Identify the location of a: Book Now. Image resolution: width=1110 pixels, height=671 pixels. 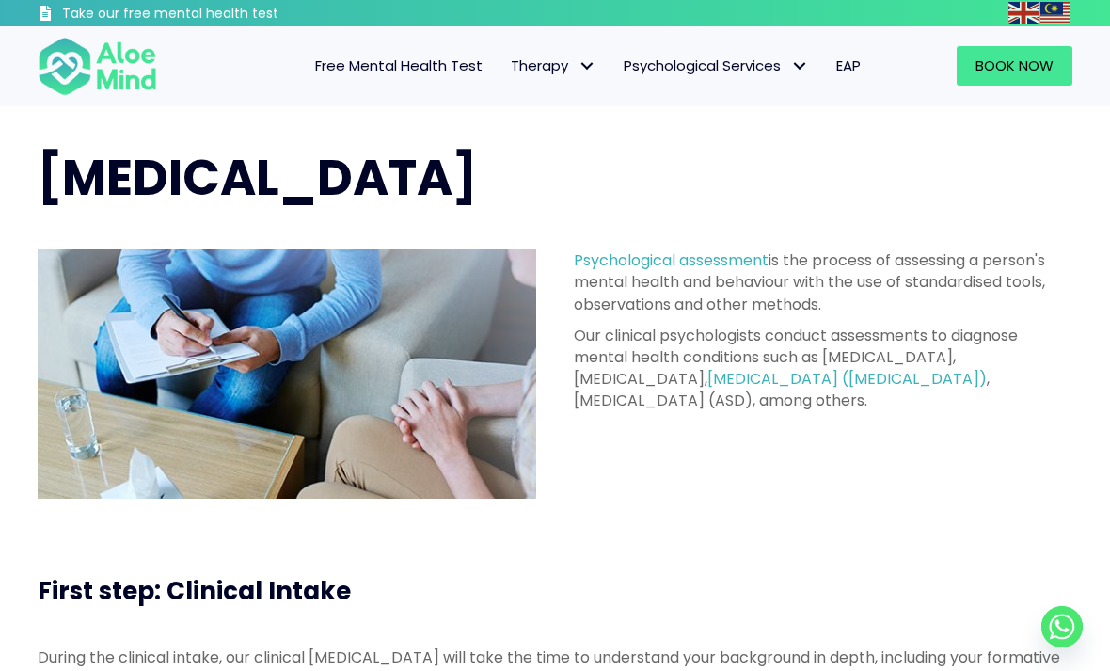
(1014, 66).